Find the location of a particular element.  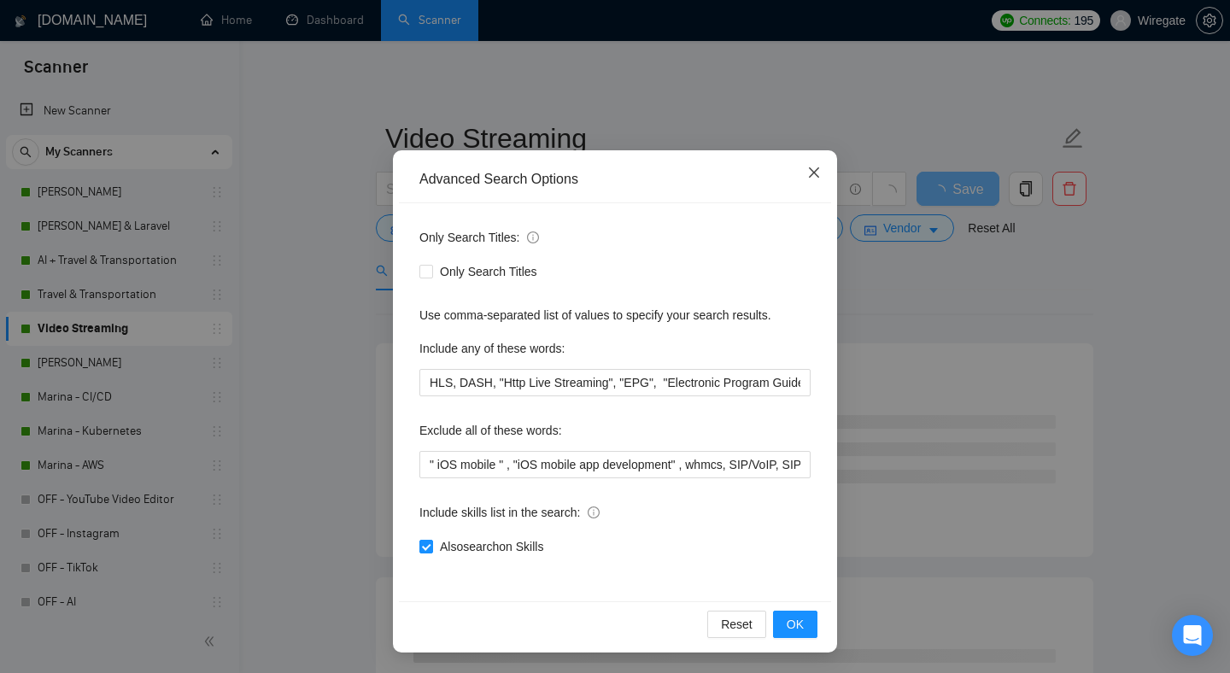

button: Reset is located at coordinates (736, 624).